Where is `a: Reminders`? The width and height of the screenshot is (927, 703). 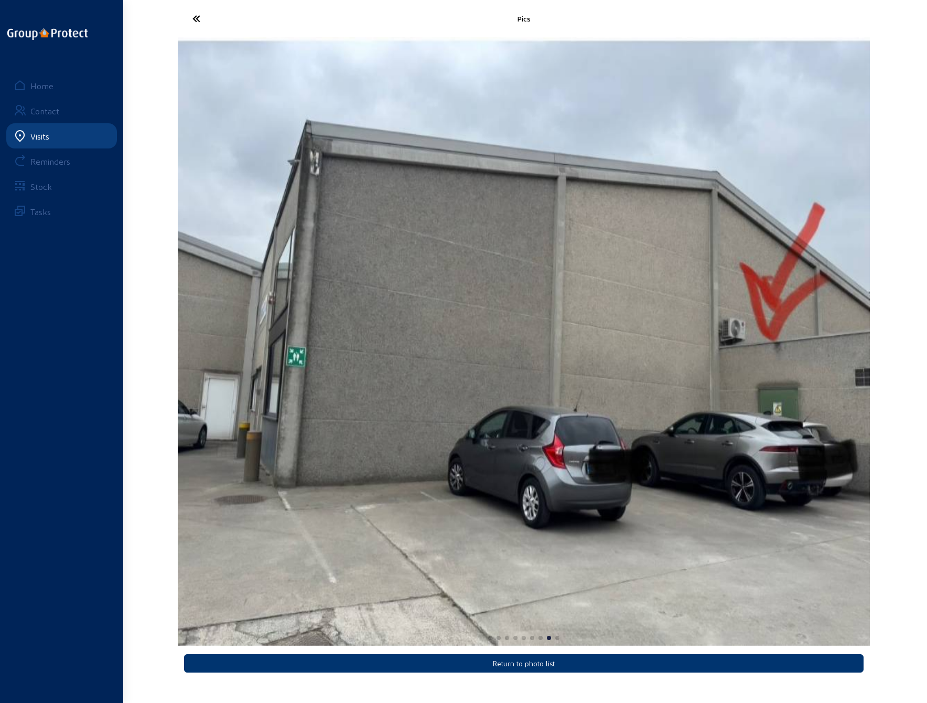
a: Reminders is located at coordinates (61, 161).